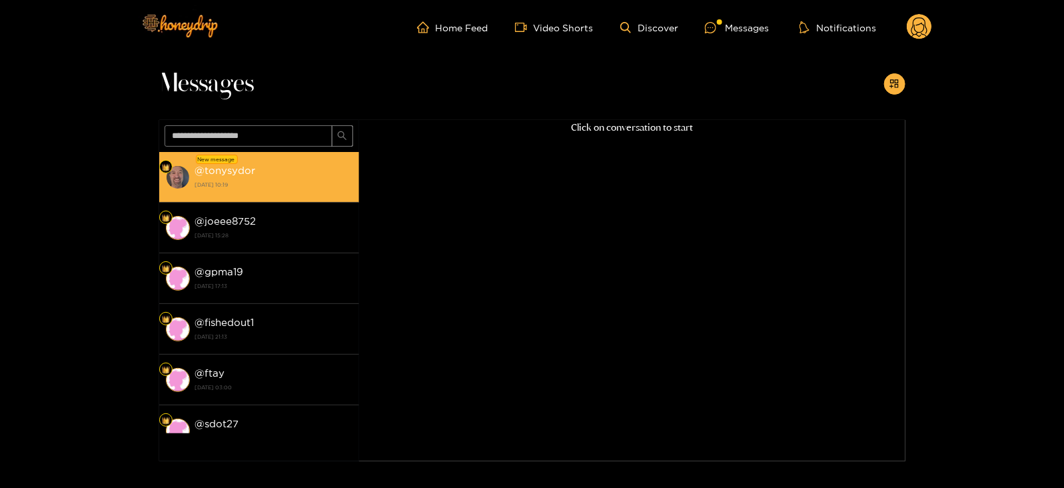 The width and height of the screenshot is (1064, 488). I want to click on a: Video Shorts, so click(554, 27).